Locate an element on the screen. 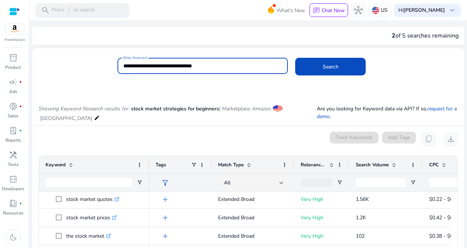 The width and height of the screenshot is (467, 248). p: Reports is located at coordinates (13, 140).